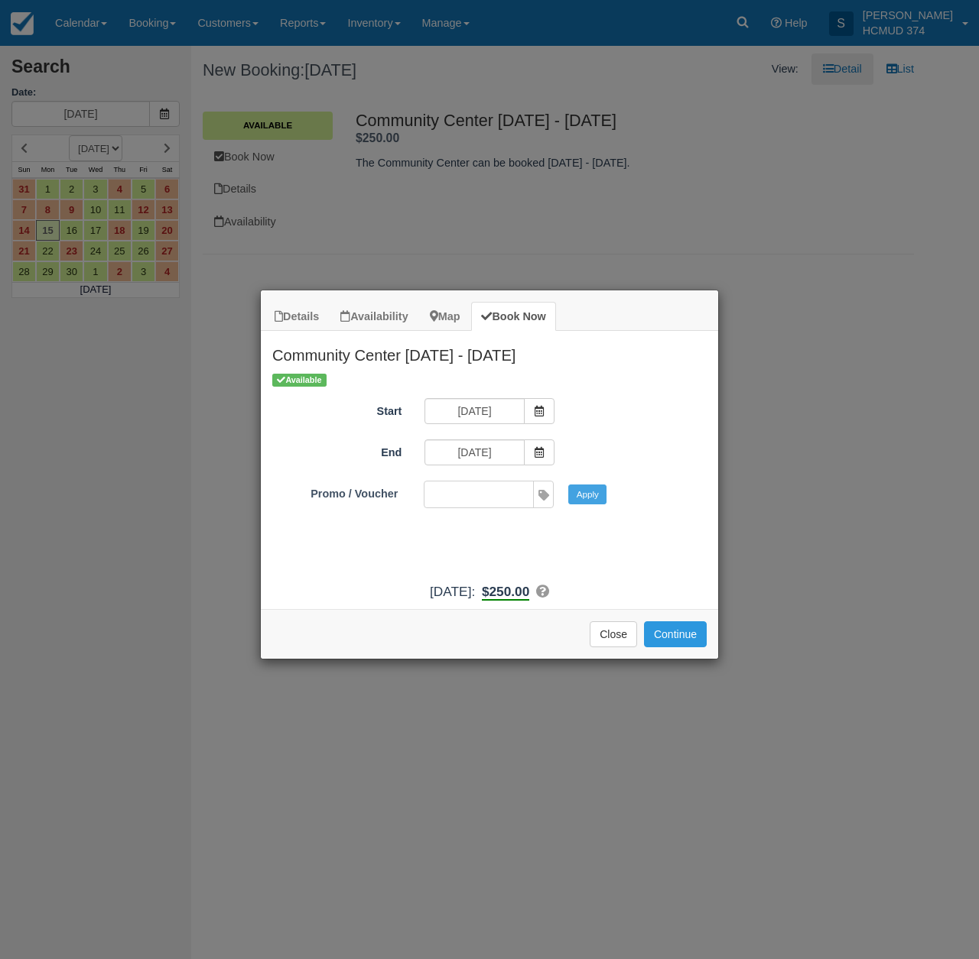  Describe the element at coordinates (587, 495) in the screenshot. I see `button: Apply` at that location.